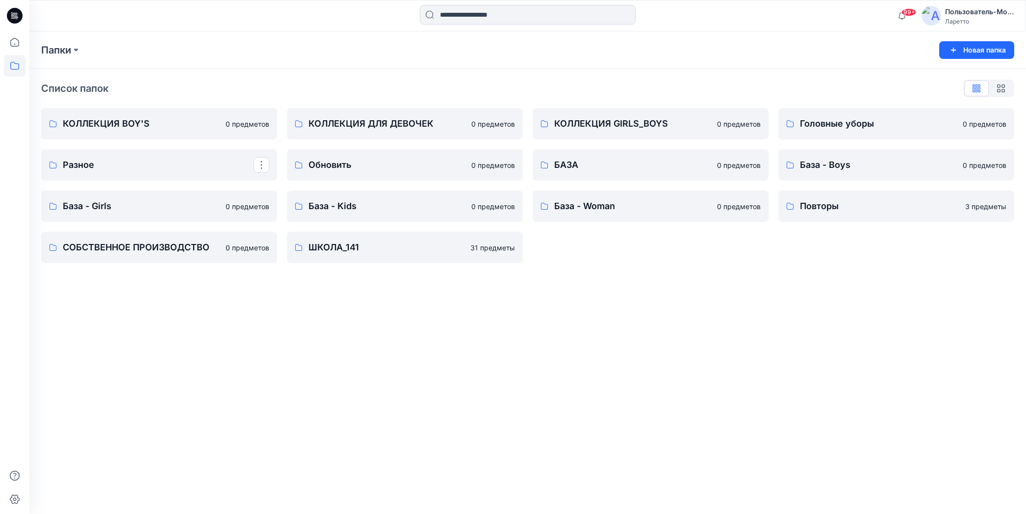 The height and width of the screenshot is (514, 1026). I want to click on a: Папки, so click(56, 50).